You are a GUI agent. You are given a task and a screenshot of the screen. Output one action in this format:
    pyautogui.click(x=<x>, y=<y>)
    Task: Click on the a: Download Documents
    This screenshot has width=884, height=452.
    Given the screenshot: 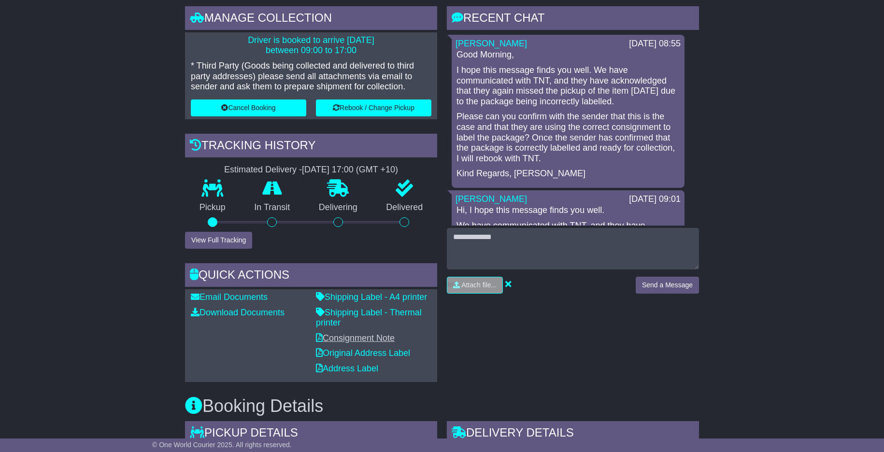 What is the action you would take?
    pyautogui.click(x=238, y=313)
    